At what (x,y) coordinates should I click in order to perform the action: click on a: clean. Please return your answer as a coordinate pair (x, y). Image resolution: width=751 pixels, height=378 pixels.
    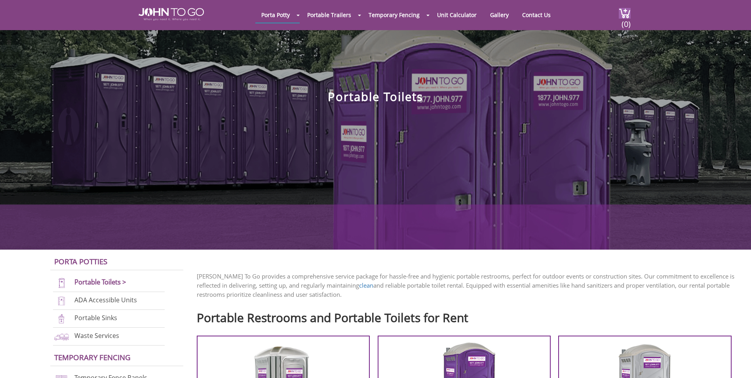
    Looking at the image, I should click on (366, 285).